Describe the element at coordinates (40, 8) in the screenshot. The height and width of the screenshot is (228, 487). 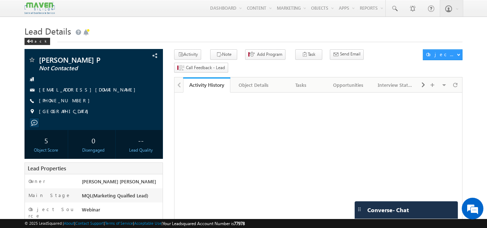
I see `img: Custom Logo` at that location.